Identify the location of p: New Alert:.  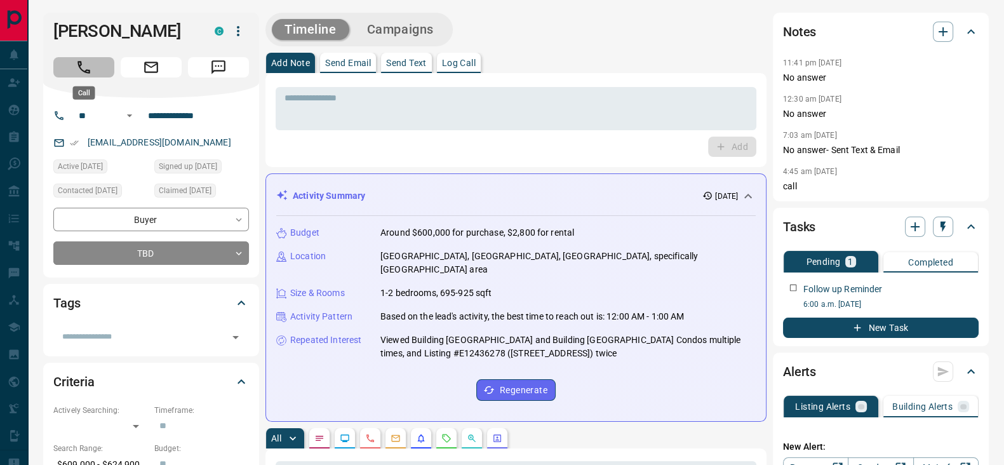
(880, 446).